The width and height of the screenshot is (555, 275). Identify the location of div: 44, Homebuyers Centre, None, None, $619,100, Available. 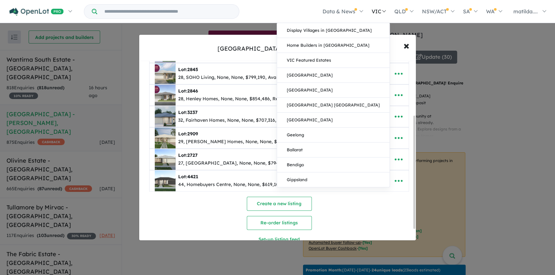
(241, 185).